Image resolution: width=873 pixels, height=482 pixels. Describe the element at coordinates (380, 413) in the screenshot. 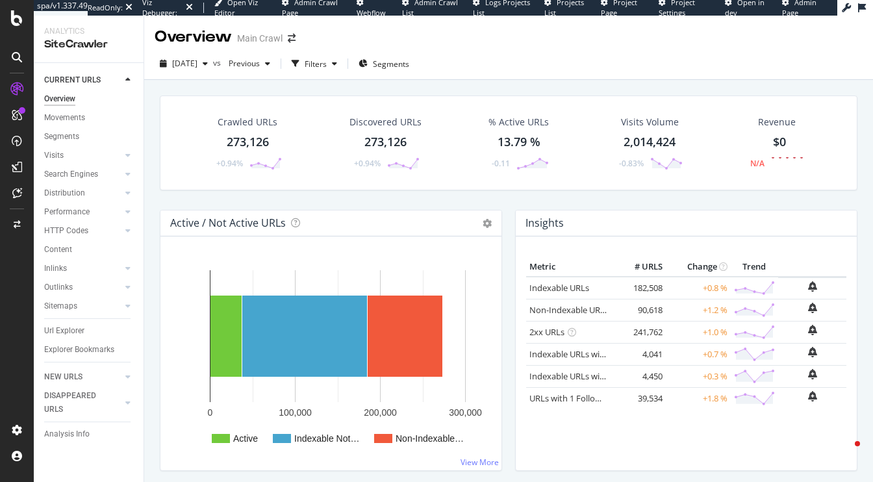

I see `text: 200,000` at that location.